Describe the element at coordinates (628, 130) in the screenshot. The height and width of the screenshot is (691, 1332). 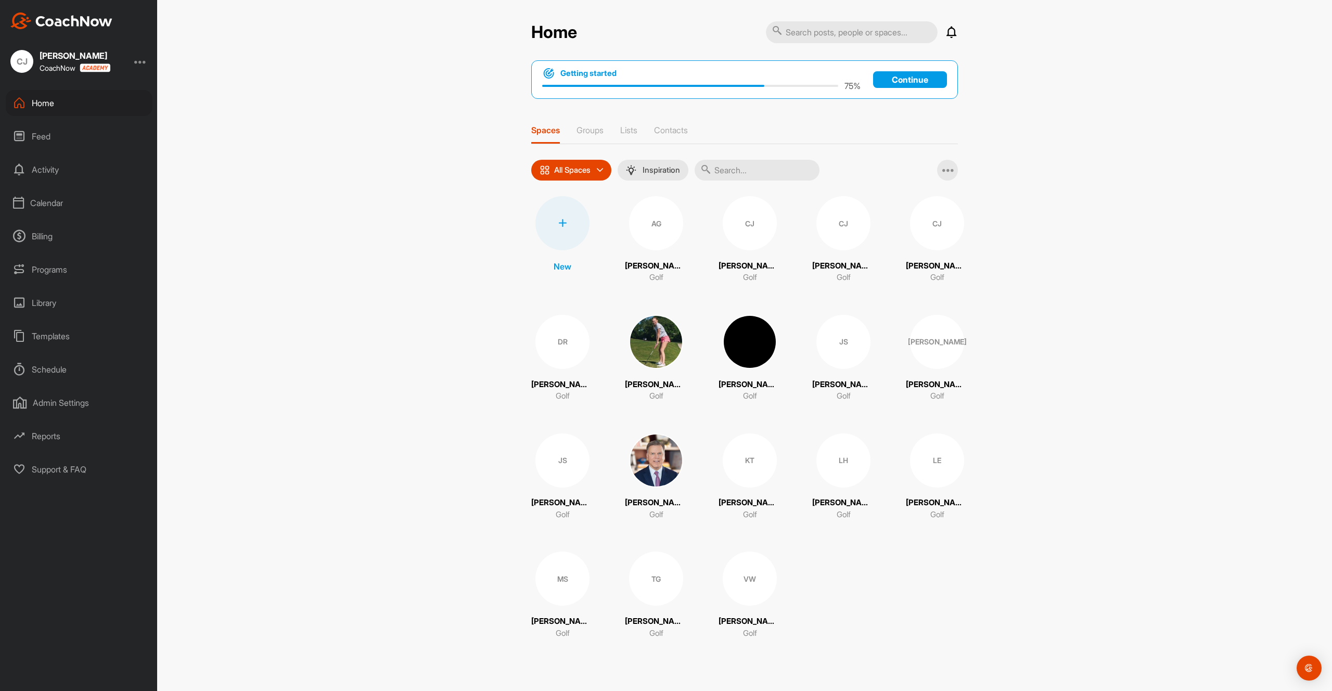
I see `p: Lists` at that location.